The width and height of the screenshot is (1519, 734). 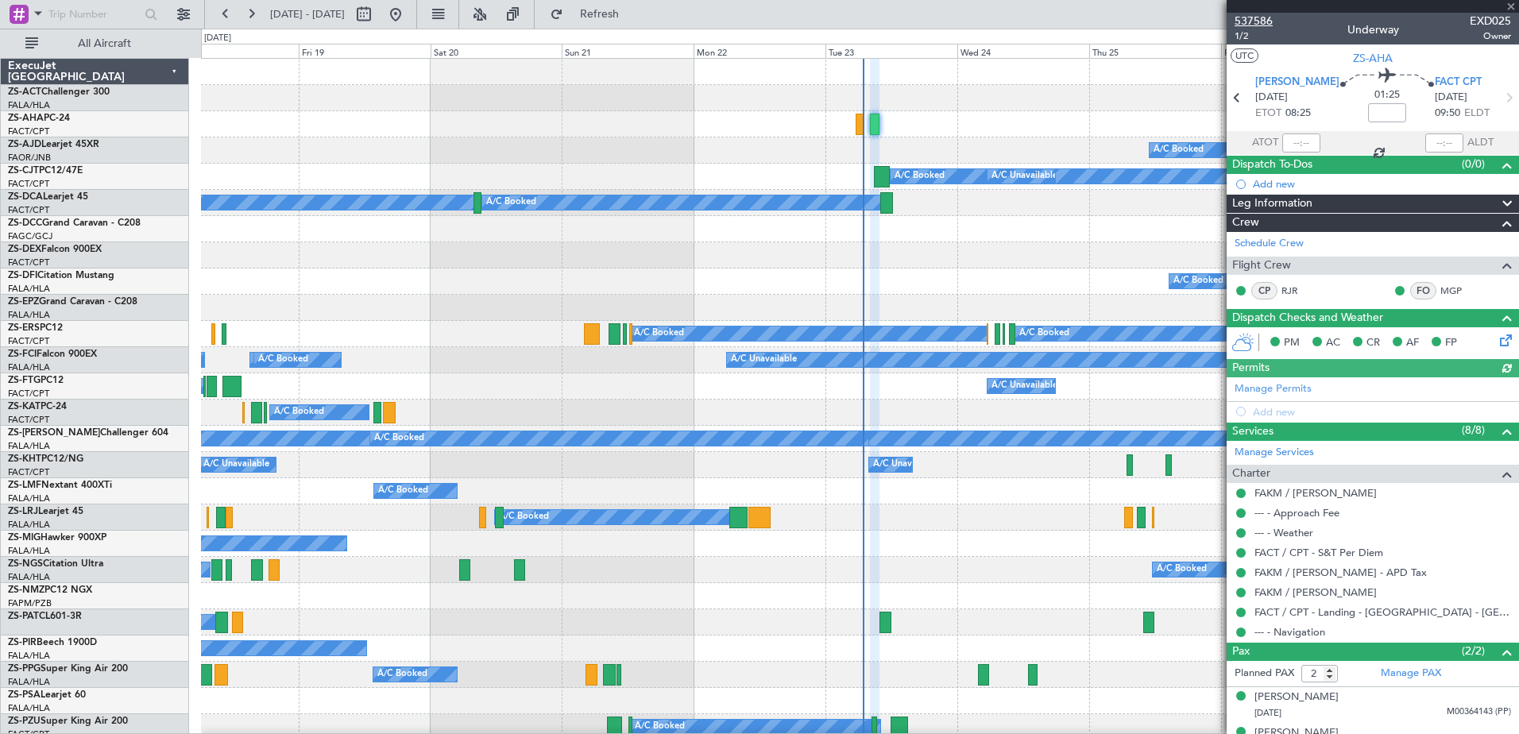 I want to click on span: M00364143 (PP), so click(x=1478, y=712).